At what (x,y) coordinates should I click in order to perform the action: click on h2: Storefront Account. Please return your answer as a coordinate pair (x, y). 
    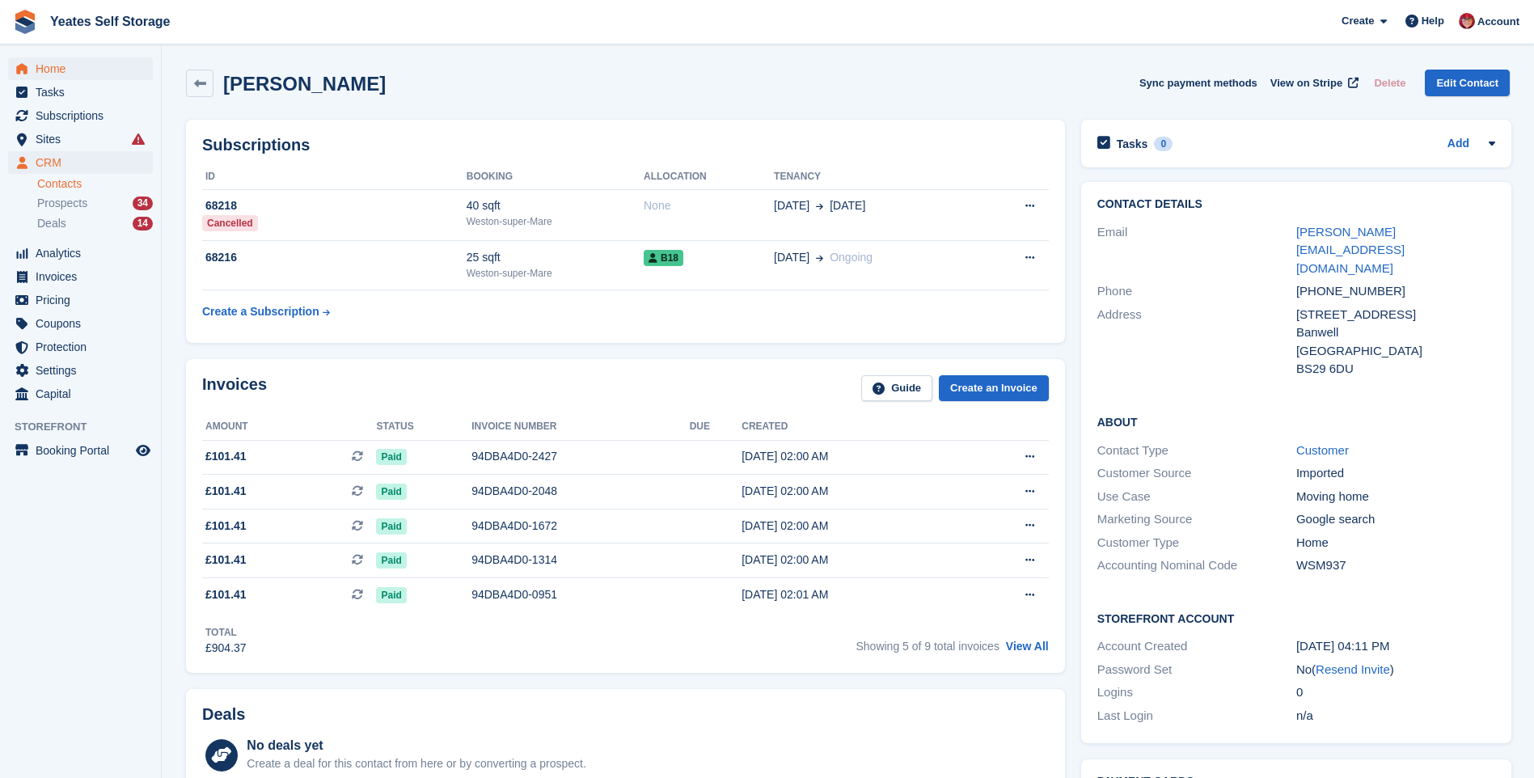
    Looking at the image, I should click on (1296, 618).